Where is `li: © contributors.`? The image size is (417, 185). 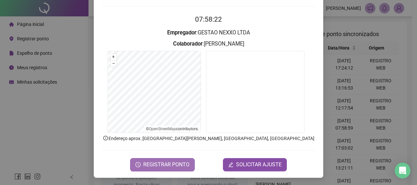
li: © contributors. is located at coordinates (172, 129).